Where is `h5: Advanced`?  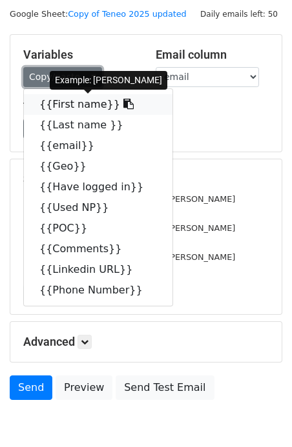 h5: Advanced is located at coordinates (146, 342).